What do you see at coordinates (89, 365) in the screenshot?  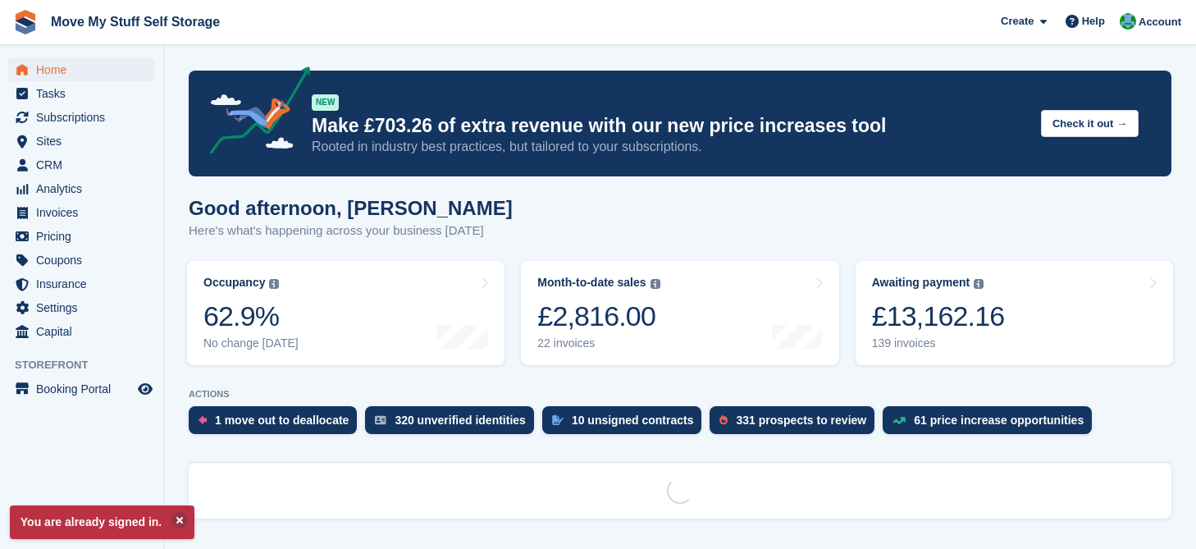 I see `span: Storefront` at bounding box center [89, 365].